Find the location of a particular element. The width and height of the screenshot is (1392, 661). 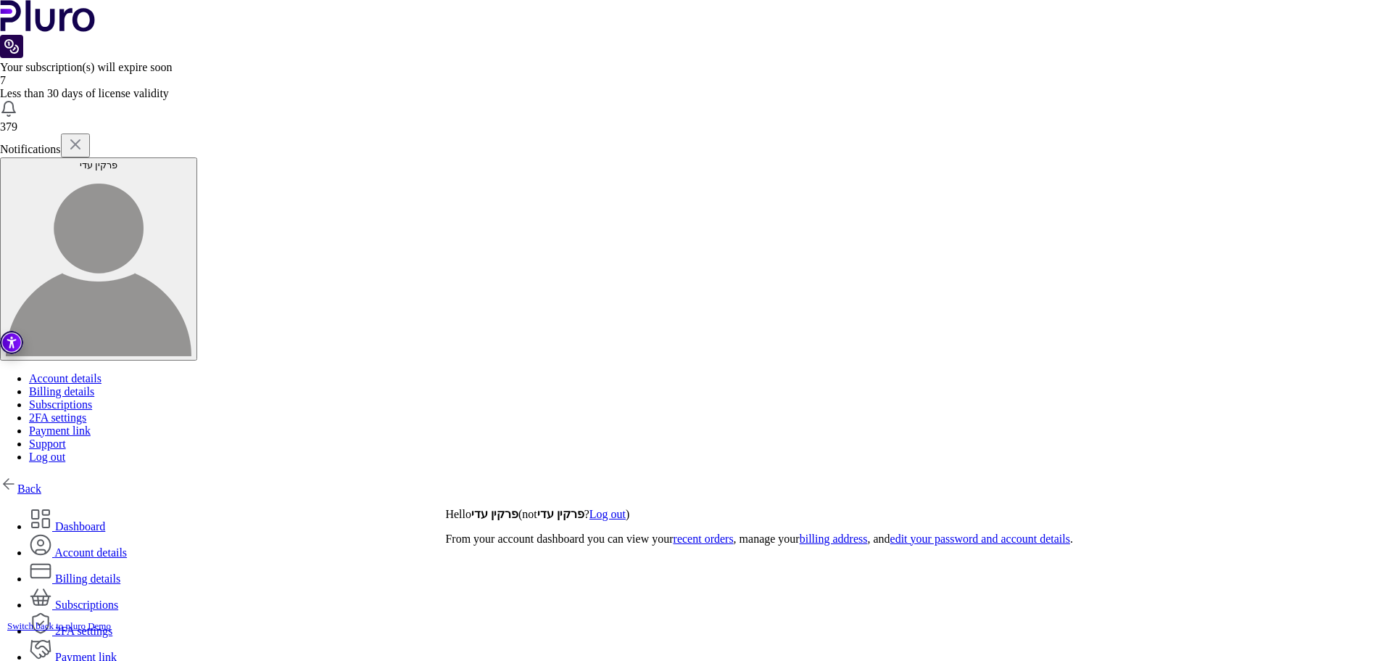

p: From your account dashboard you can view your , manage your , and . is located at coordinates (919, 539).